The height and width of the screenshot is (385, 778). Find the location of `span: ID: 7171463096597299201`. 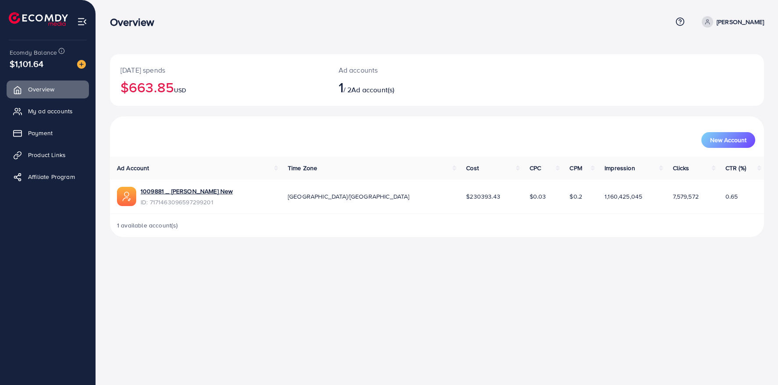

span: ID: 7171463096597299201 is located at coordinates (187, 202).